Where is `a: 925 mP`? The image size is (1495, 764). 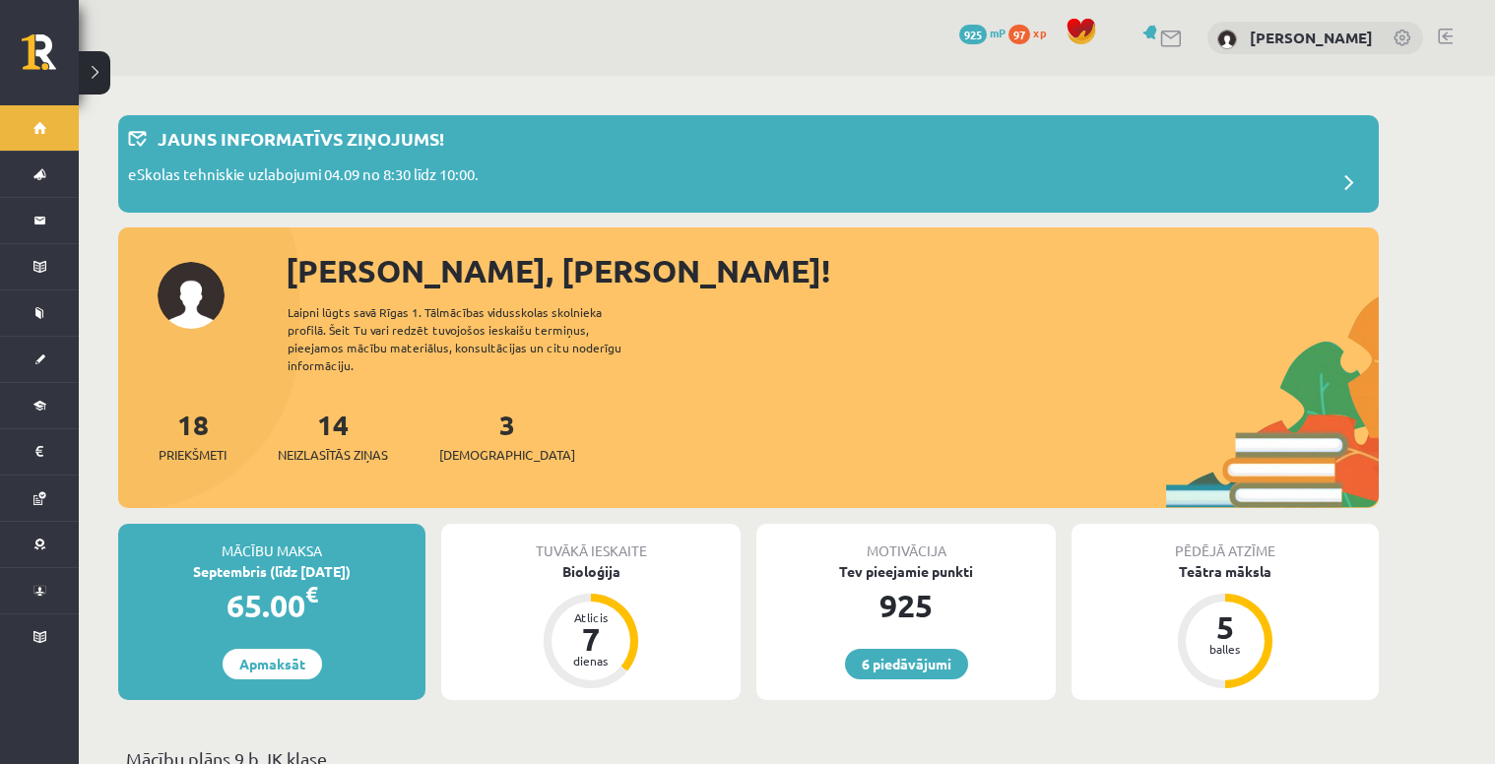
a: 925 mP is located at coordinates (982, 33).